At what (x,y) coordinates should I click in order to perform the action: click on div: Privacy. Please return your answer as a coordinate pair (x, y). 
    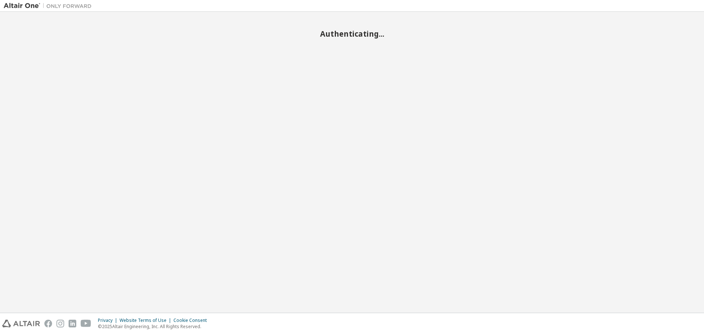
    Looking at the image, I should click on (109, 320).